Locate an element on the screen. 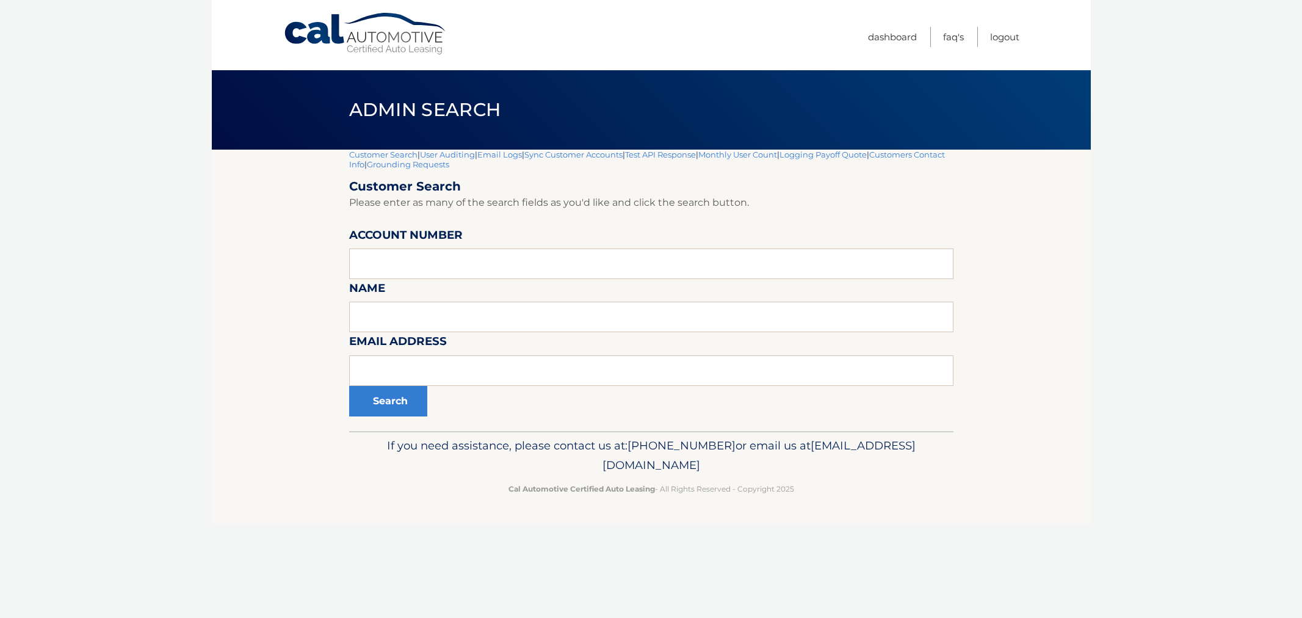  span: Admin Search is located at coordinates (425, 109).